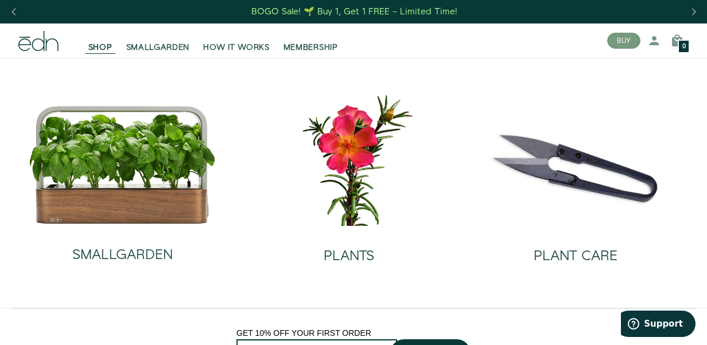  I want to click on span: SHOP, so click(100, 48).